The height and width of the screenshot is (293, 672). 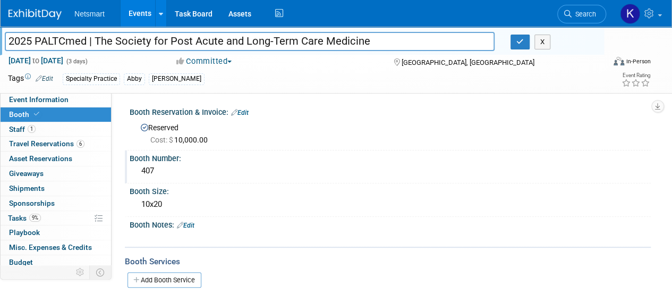 I want to click on span: 10,000.00, so click(x=181, y=140).